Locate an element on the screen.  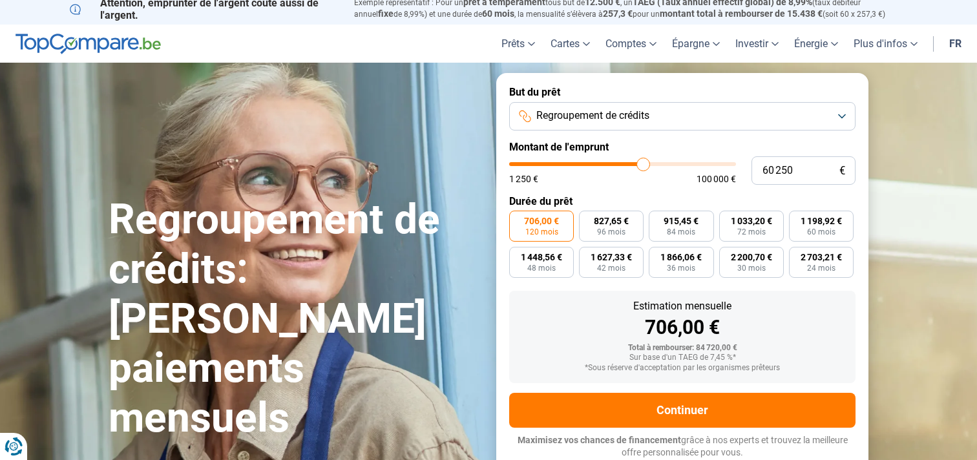
a: Énergie is located at coordinates (816, 43).